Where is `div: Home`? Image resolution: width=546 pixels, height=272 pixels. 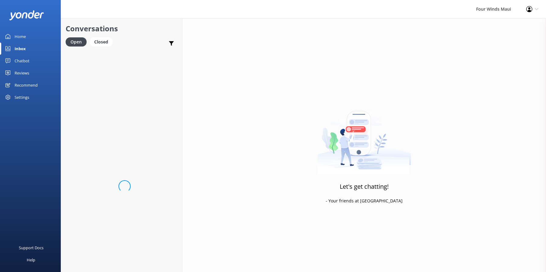
div: Home is located at coordinates (20, 36).